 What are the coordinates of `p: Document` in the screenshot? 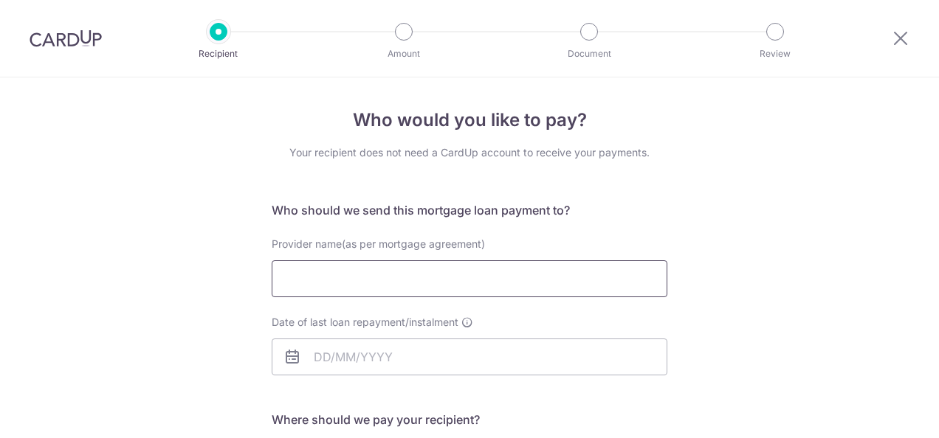 It's located at (589, 54).